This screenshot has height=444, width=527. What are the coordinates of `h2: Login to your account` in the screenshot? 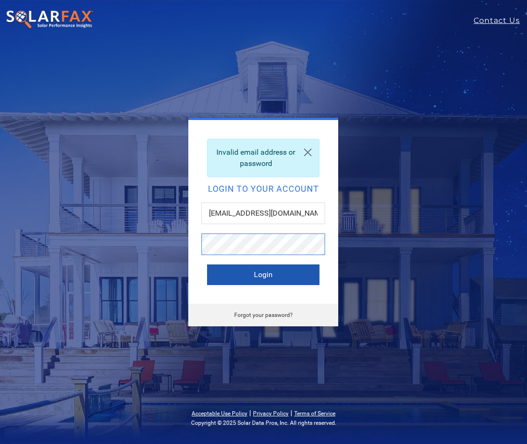 It's located at (263, 189).